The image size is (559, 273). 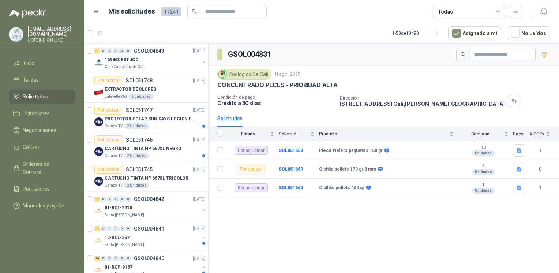 What do you see at coordinates (351, 151) in the screenshot?
I see `b: Pleco Wafers paquetes 150 gr` at bounding box center [351, 151].